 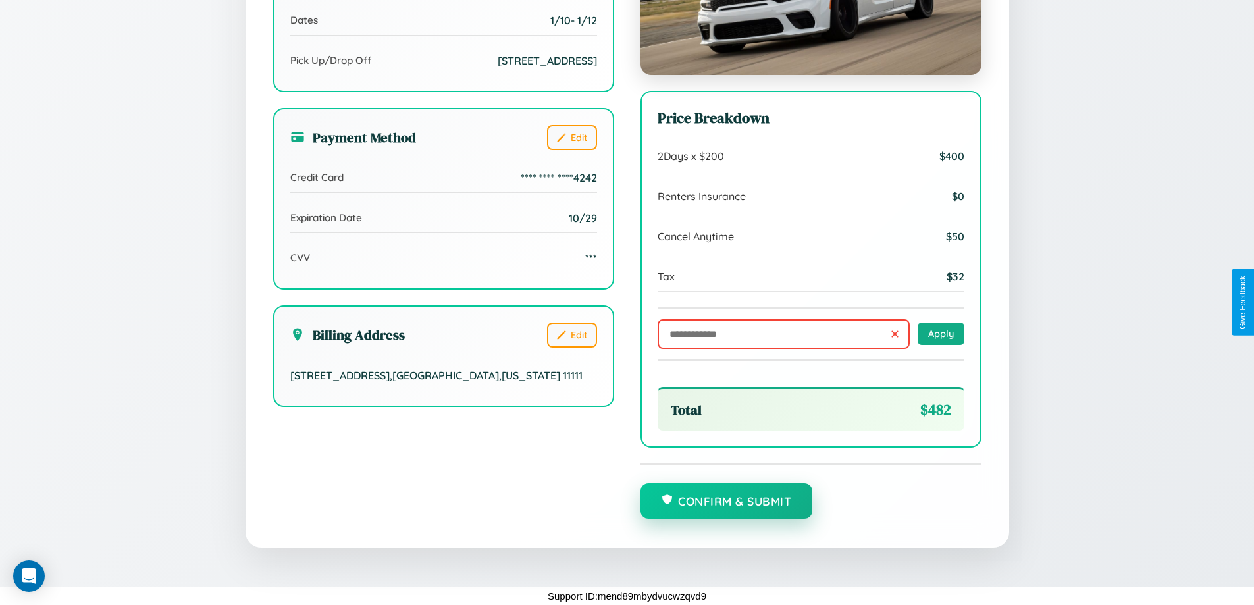 What do you see at coordinates (955, 236) in the screenshot?
I see `span: $ 50` at bounding box center [955, 236].